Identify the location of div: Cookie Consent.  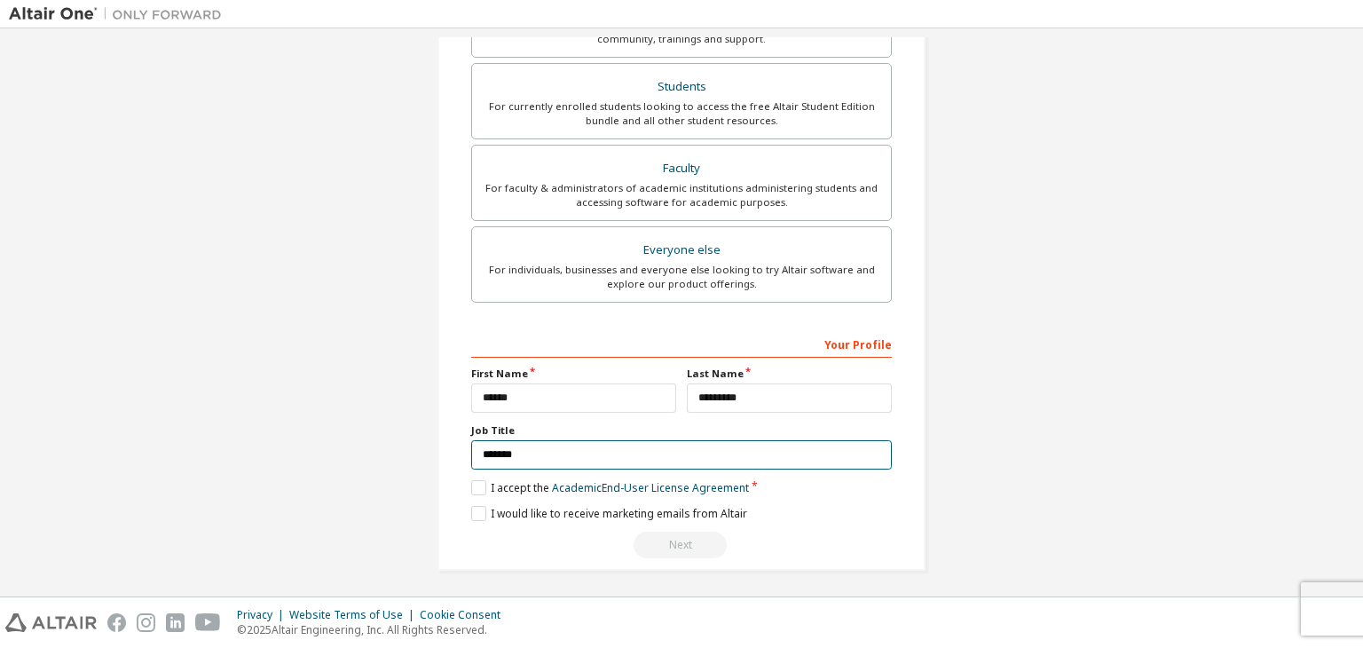
(465, 615).